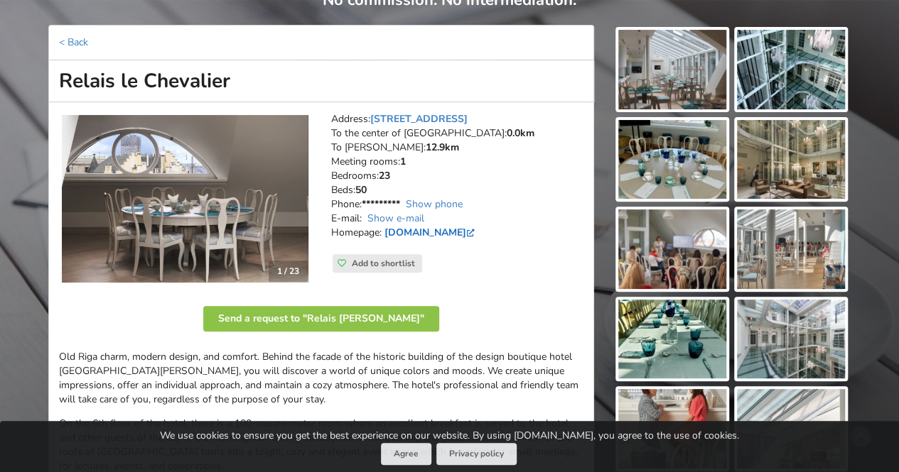  What do you see at coordinates (396, 218) in the screenshot?
I see `a: Show e-mail` at bounding box center [396, 218].